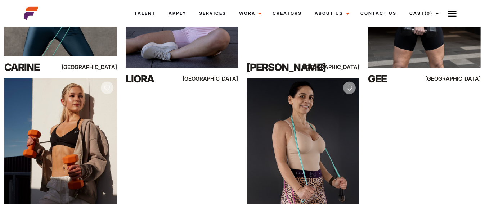 This screenshot has width=485, height=204. Describe the element at coordinates (177, 13) in the screenshot. I see `a: Apply` at that location.